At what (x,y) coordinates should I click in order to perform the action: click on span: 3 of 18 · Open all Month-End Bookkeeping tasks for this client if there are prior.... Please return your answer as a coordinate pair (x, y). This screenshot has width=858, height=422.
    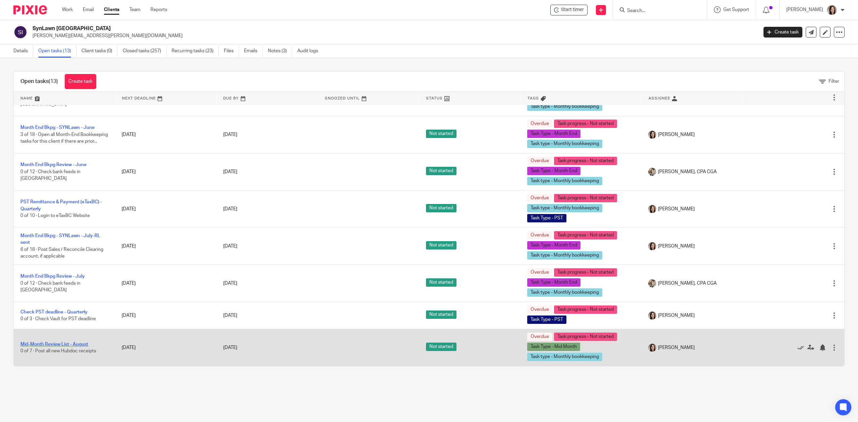
    Looking at the image, I should click on (64, 138).